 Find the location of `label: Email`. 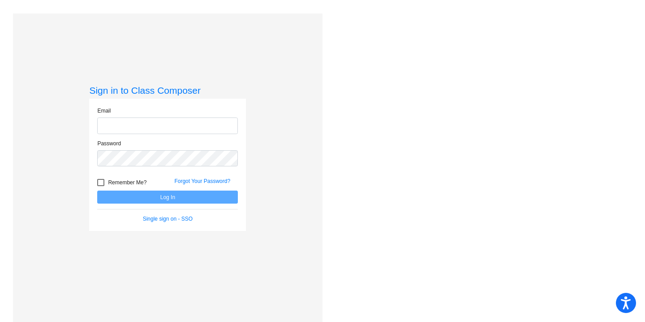

label: Email is located at coordinates (104, 111).